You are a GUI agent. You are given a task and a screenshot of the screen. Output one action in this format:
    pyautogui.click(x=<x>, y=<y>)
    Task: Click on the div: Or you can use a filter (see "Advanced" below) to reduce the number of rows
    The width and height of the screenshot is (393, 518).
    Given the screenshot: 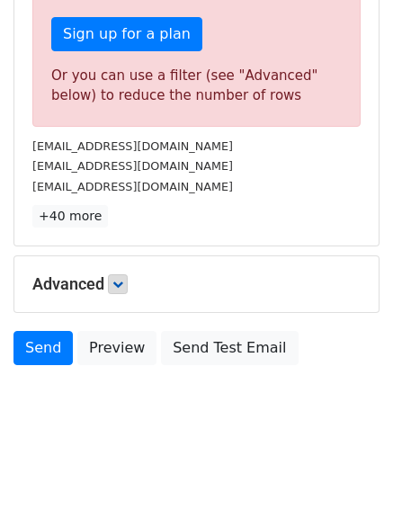 What is the action you would take?
    pyautogui.click(x=196, y=86)
    